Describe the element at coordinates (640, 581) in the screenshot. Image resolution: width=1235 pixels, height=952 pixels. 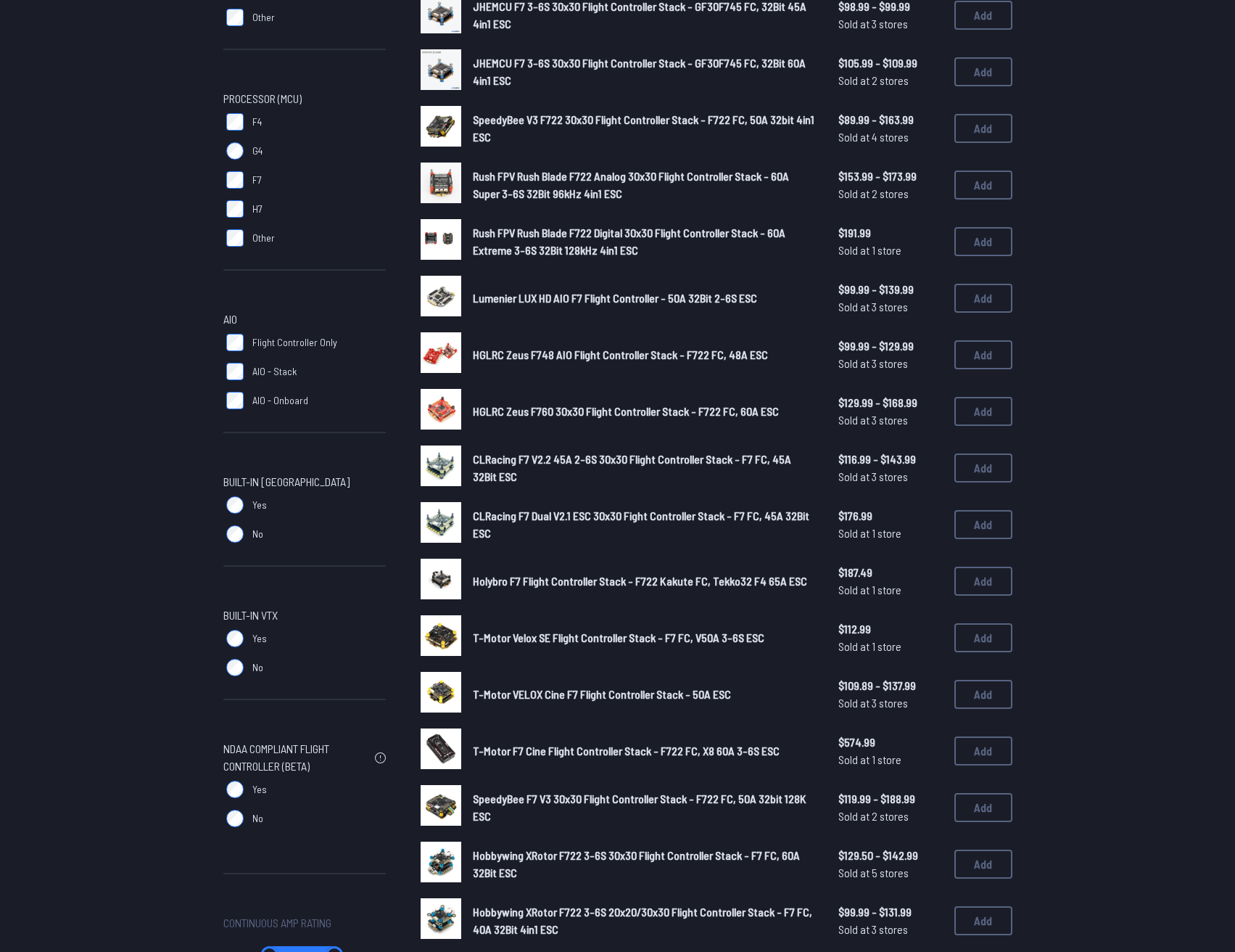
I see `span: Holybro F7 Flight Controller Stack - F722 Kakute FC, Tekko32 F4 65A ESC` at that location.